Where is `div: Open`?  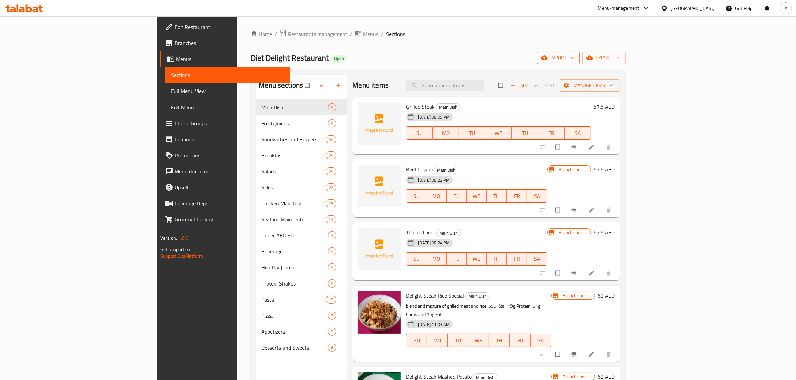
div: Open is located at coordinates (339, 59).